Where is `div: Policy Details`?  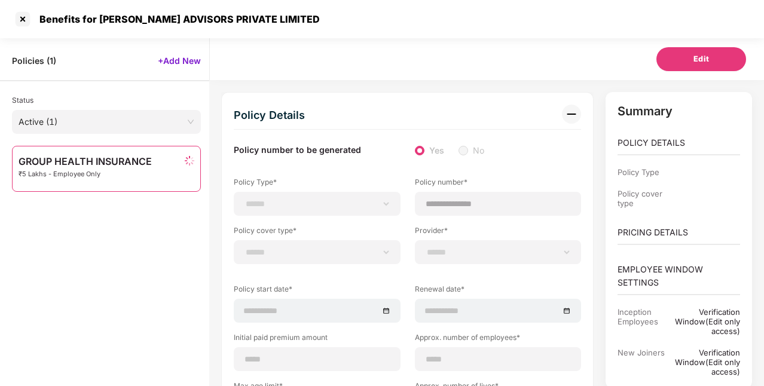
div: Policy Details is located at coordinates (269, 115).